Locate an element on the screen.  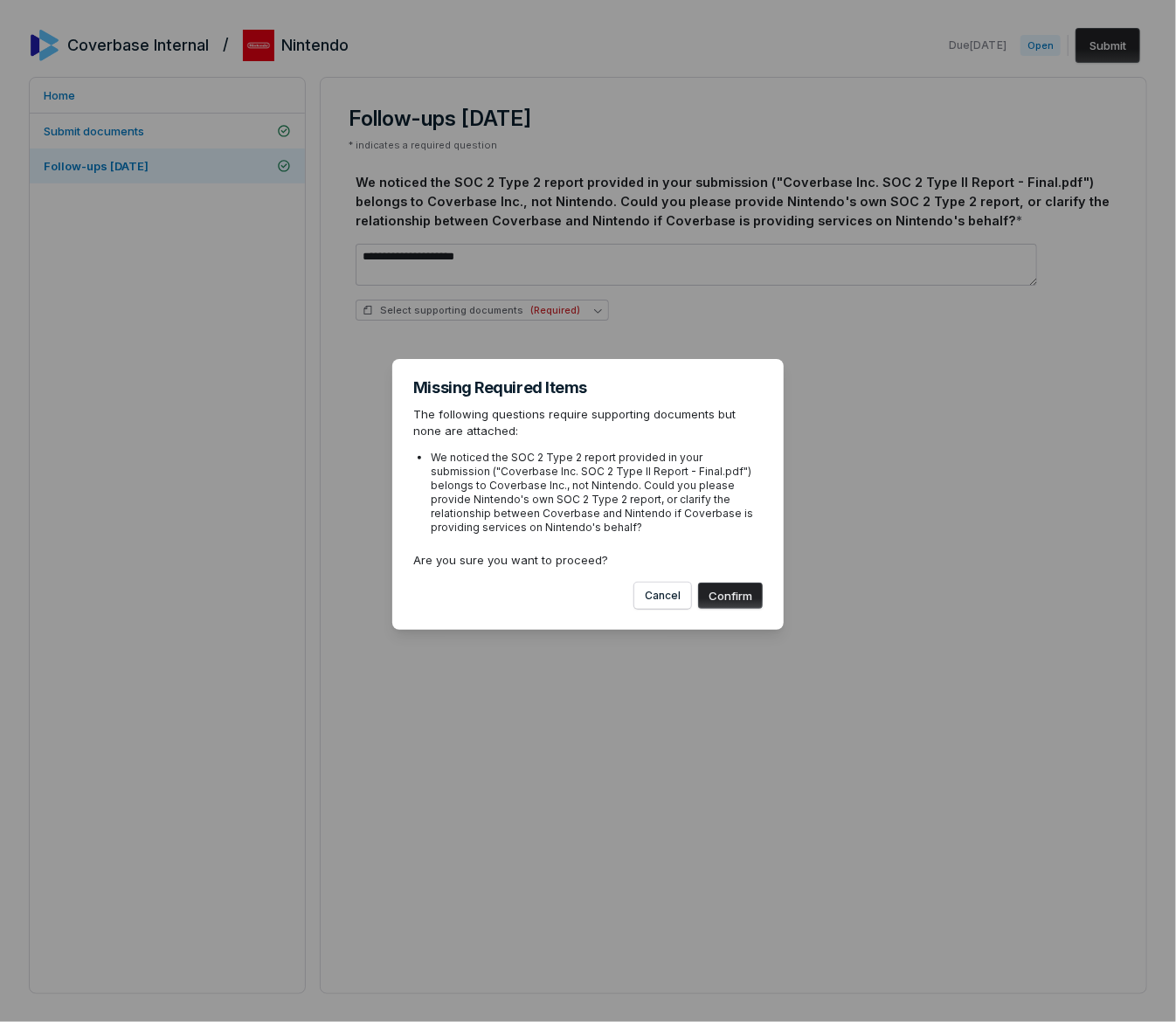
p: Are you sure you want to proceed? is located at coordinates (588, 561).